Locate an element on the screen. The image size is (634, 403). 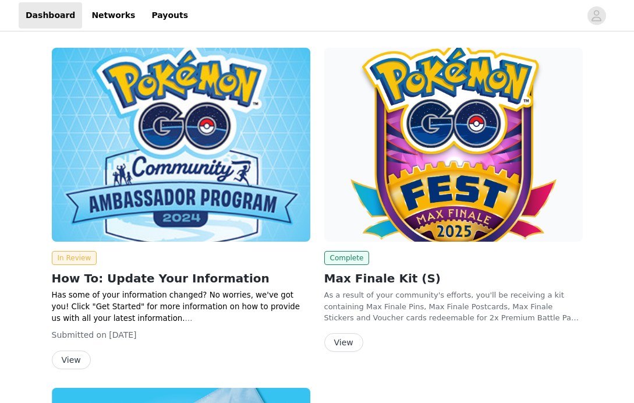
h2: How To: Update Your Information is located at coordinates (181, 278).